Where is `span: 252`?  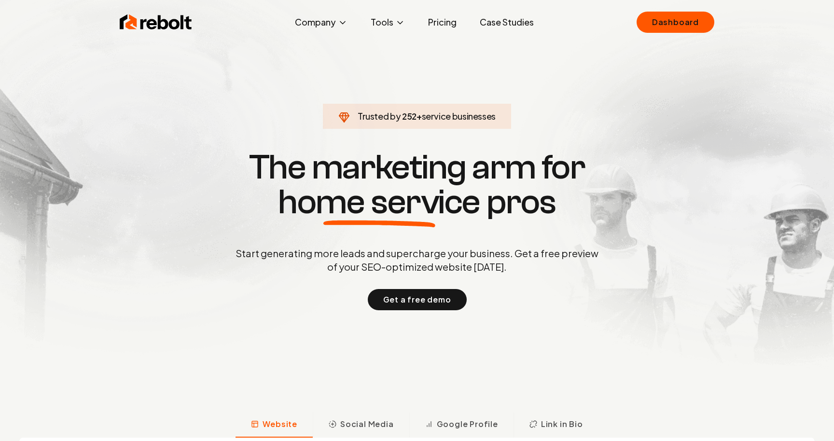
span: 252 is located at coordinates (409, 116).